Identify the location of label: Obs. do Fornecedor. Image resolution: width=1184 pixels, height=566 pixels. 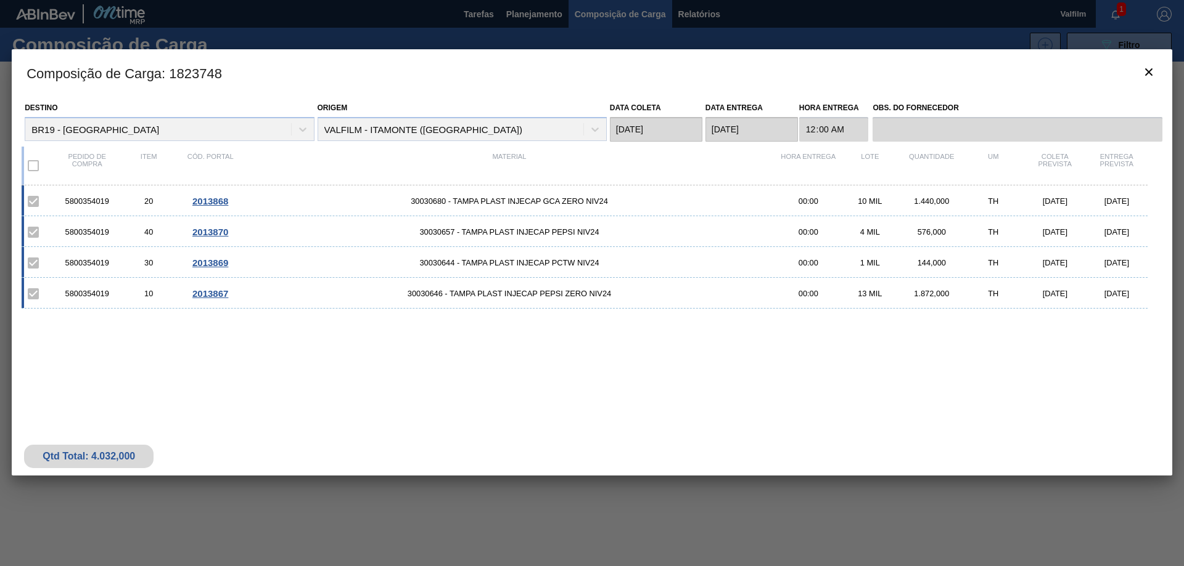
(1016, 108).